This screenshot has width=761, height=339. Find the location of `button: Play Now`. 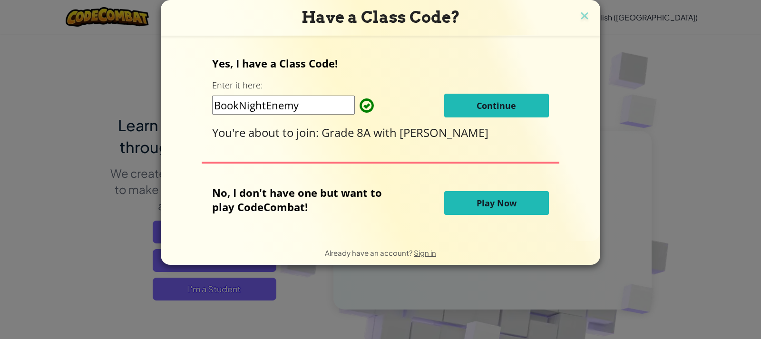

button: Play Now is located at coordinates (497, 203).